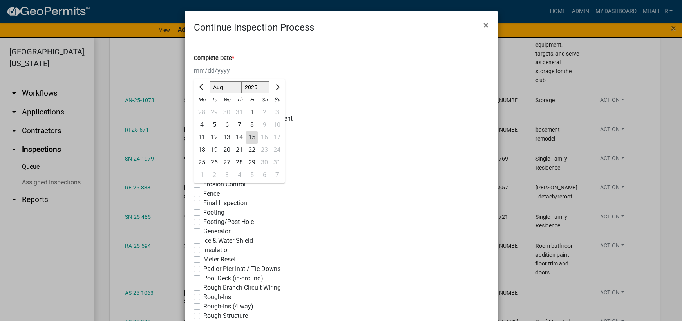 The height and width of the screenshot is (321, 682). Describe the element at coordinates (225, 203) in the screenshot. I see `label: Final Inspection` at that location.